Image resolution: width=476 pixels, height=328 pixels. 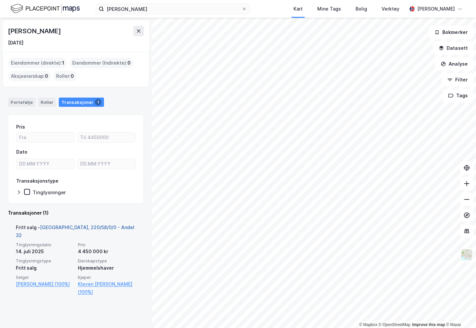 What do you see at coordinates (38, 63) in the screenshot?
I see `div: Eiendommer (direkte) :` at bounding box center [38, 63].